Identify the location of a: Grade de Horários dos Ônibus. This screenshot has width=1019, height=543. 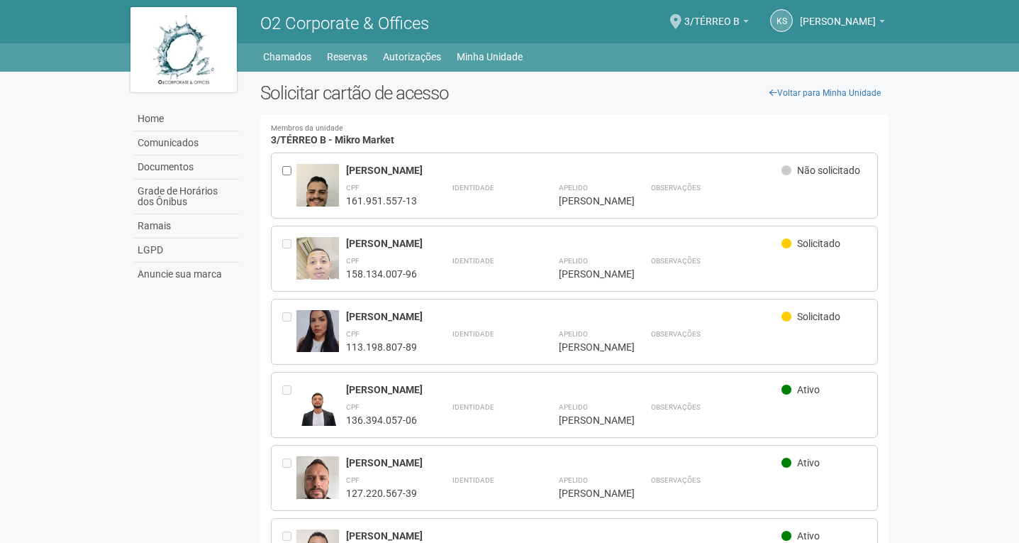
(187, 196).